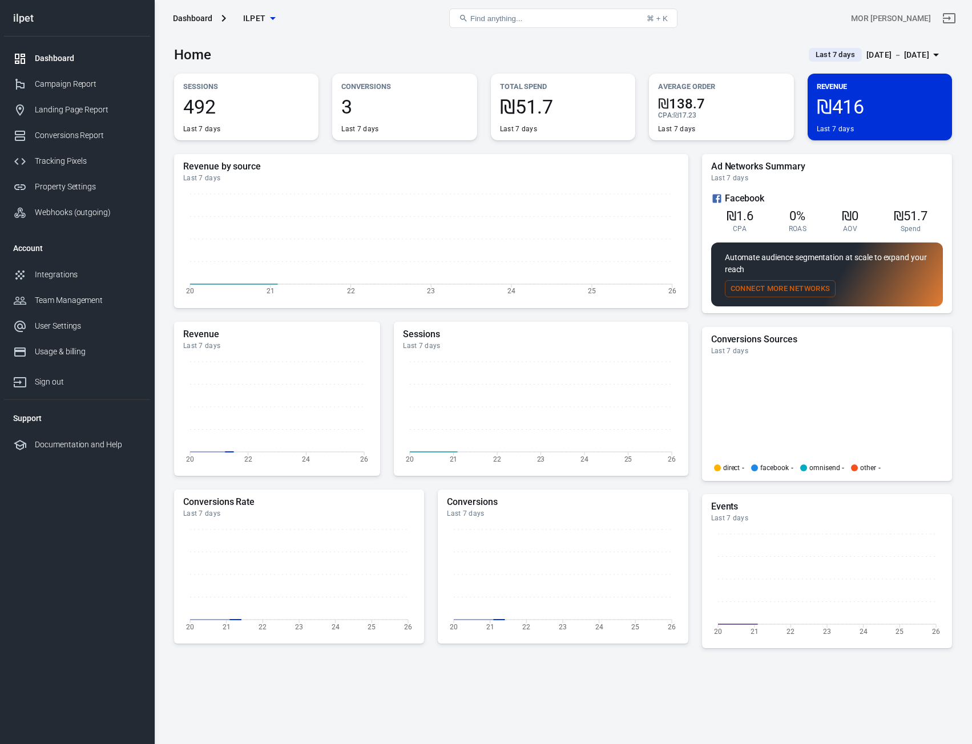  Describe the element at coordinates (891, 18) in the screenshot. I see `div: Account id: MBZuPSxE` at that location.